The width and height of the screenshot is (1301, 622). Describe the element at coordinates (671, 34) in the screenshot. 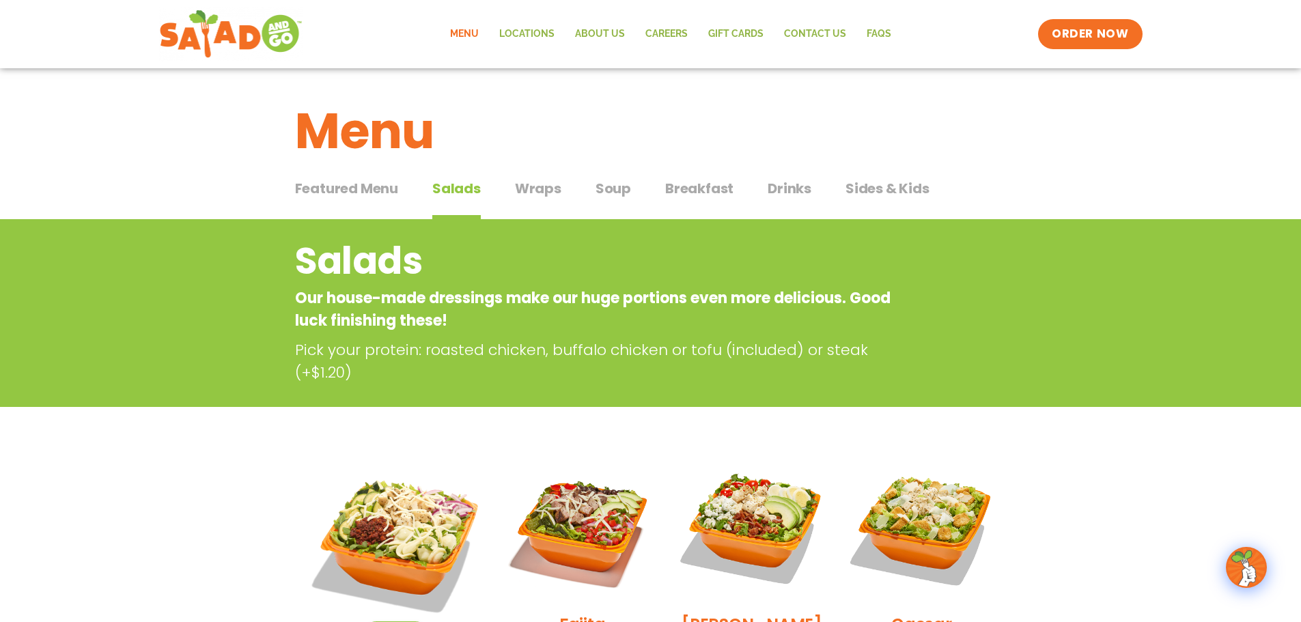

I see `nav: Menu` at that location.